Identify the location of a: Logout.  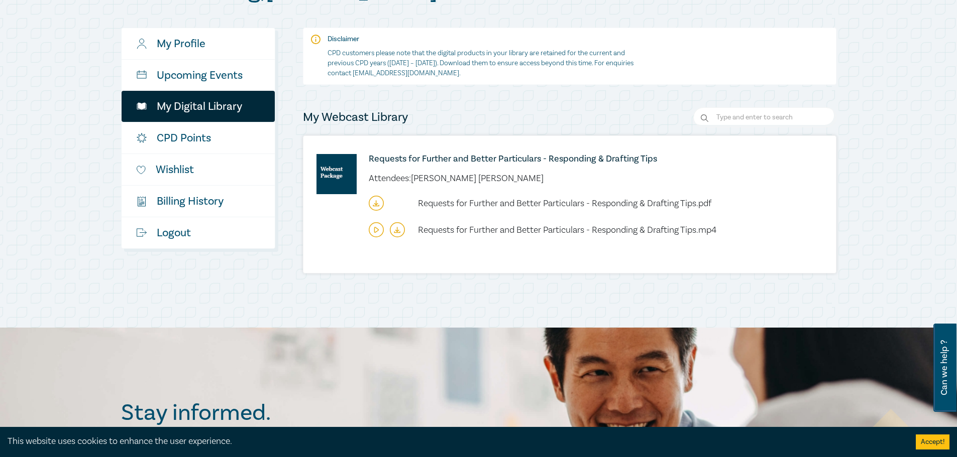
(198, 233).